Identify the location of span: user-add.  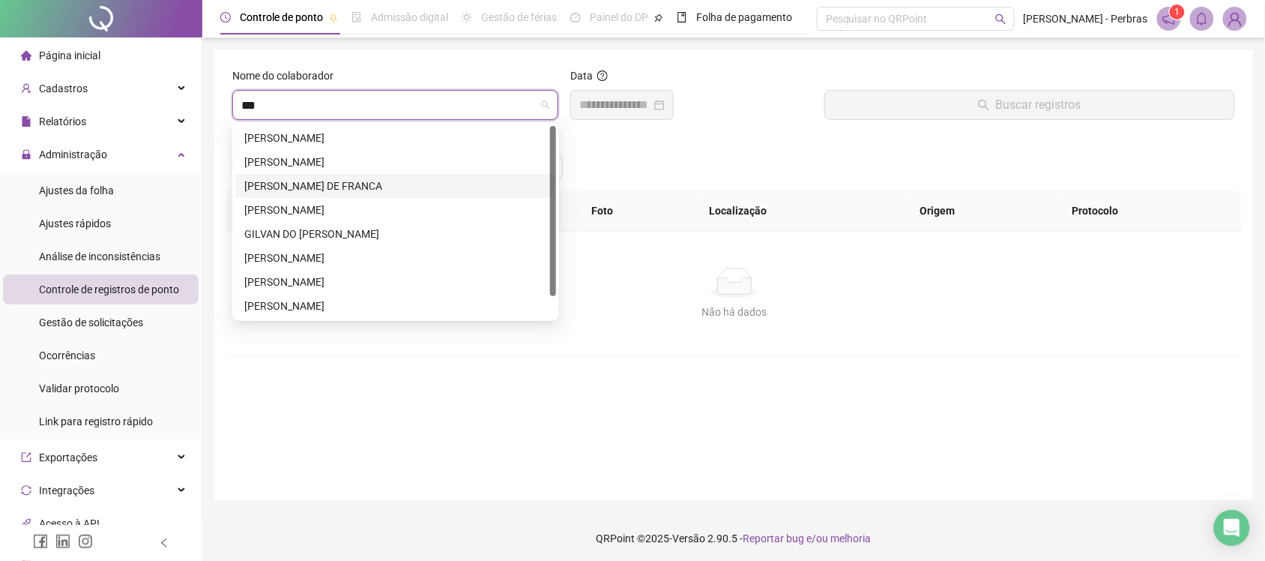
(26, 88).